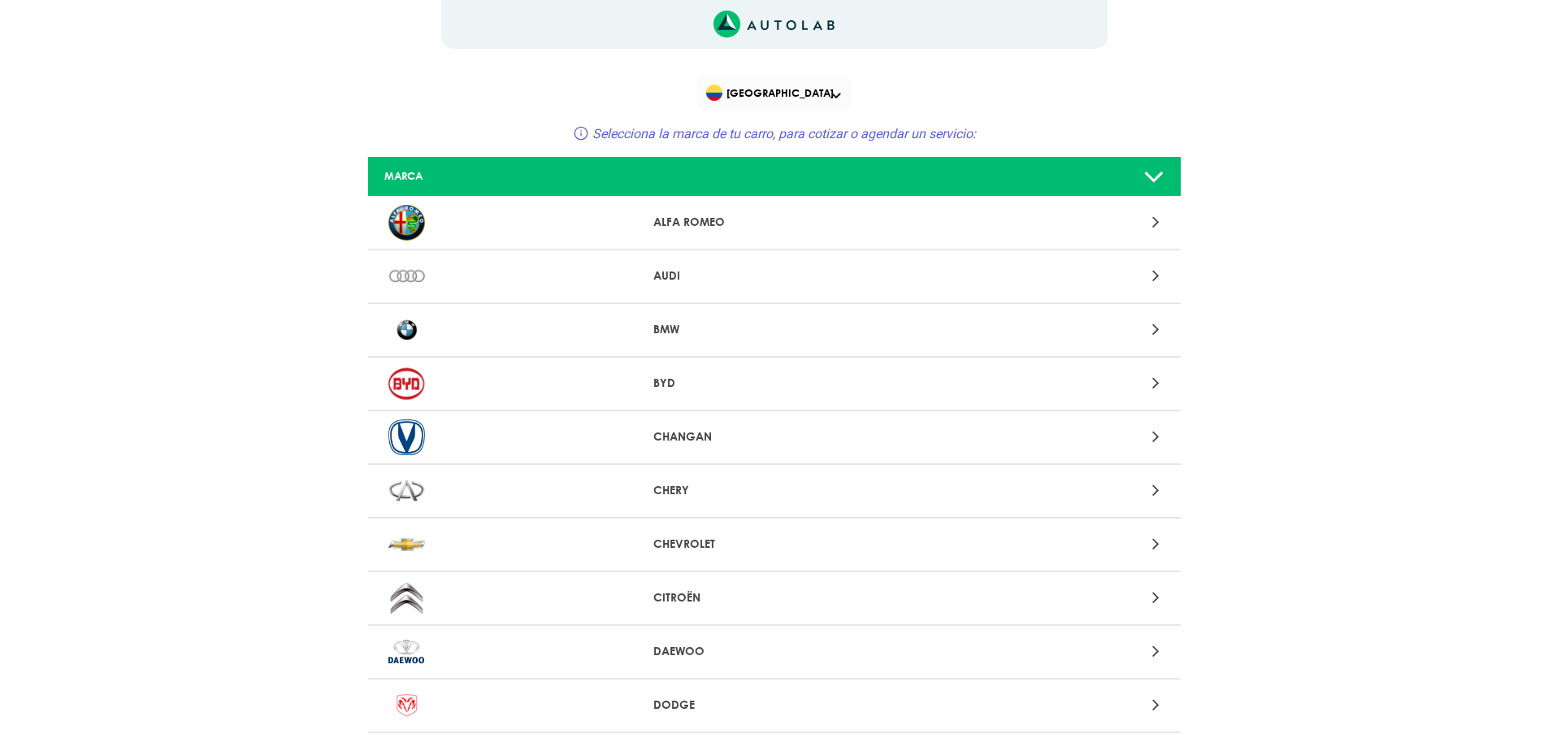 Image resolution: width=1548 pixels, height=747 pixels. Describe the element at coordinates (406, 598) in the screenshot. I see `img: CITROËN` at that location.